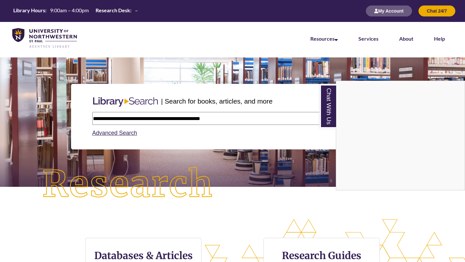  What do you see at coordinates (400, 136) in the screenshot?
I see `div: Chat With Us` at bounding box center [400, 136].